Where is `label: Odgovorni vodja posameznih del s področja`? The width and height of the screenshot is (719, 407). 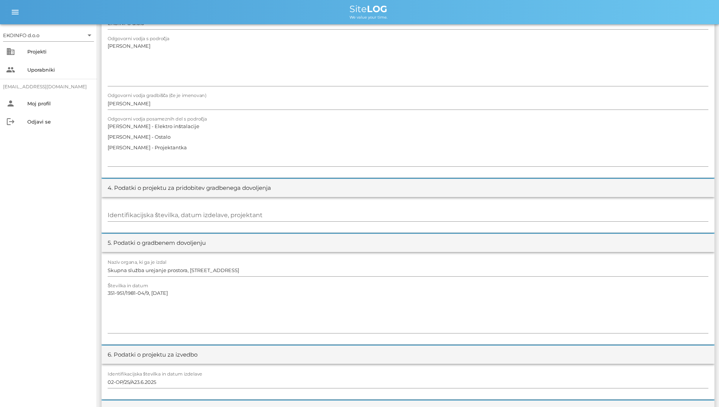
label: Odgovorni vodja posameznih del s področja is located at coordinates (157, 119).